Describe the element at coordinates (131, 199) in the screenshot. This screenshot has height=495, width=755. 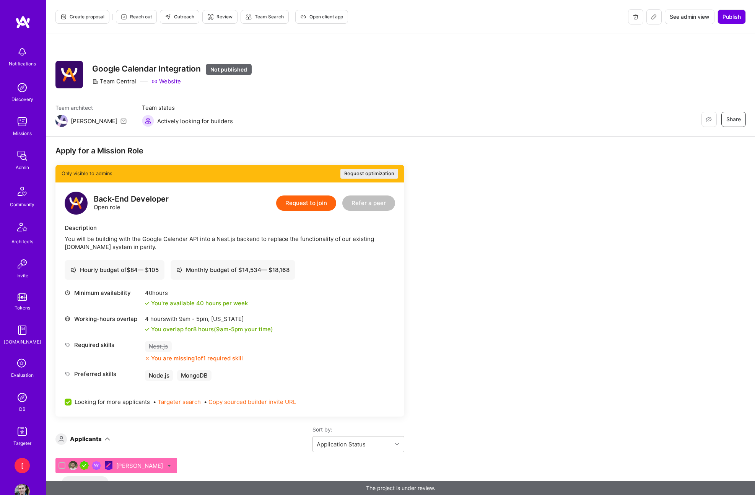
I see `div: Back-End Developer` at that location.